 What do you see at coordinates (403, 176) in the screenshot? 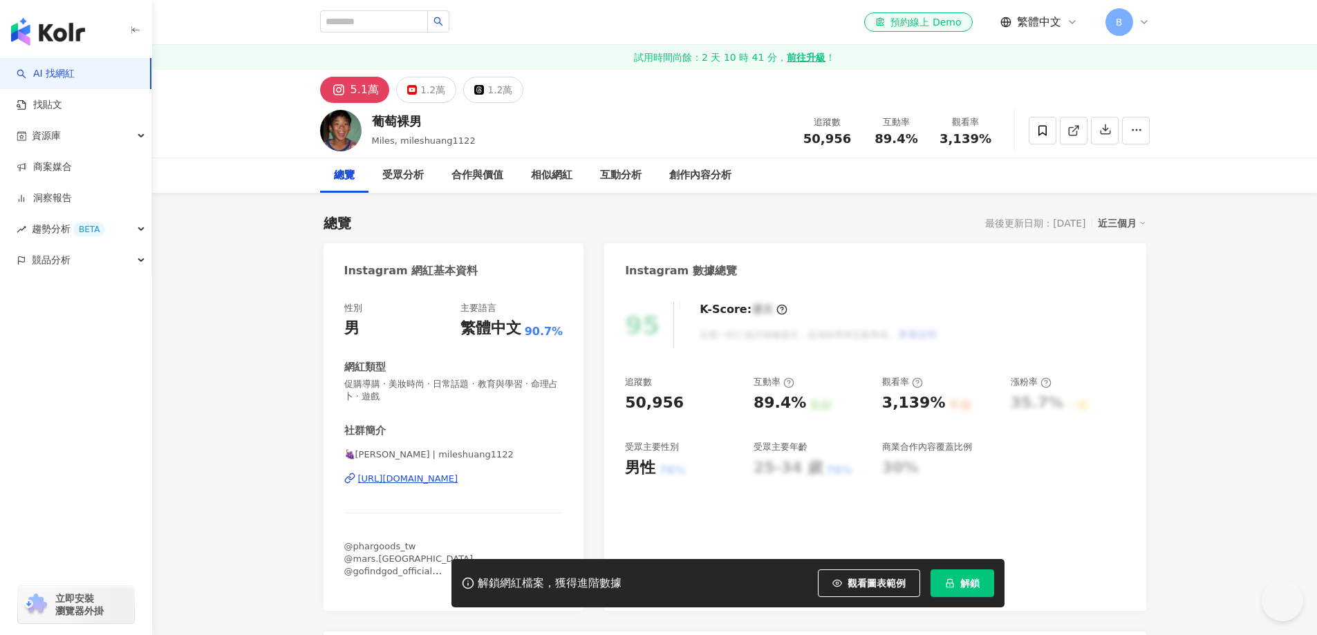
I see `div: 受眾分析` at bounding box center [403, 176].